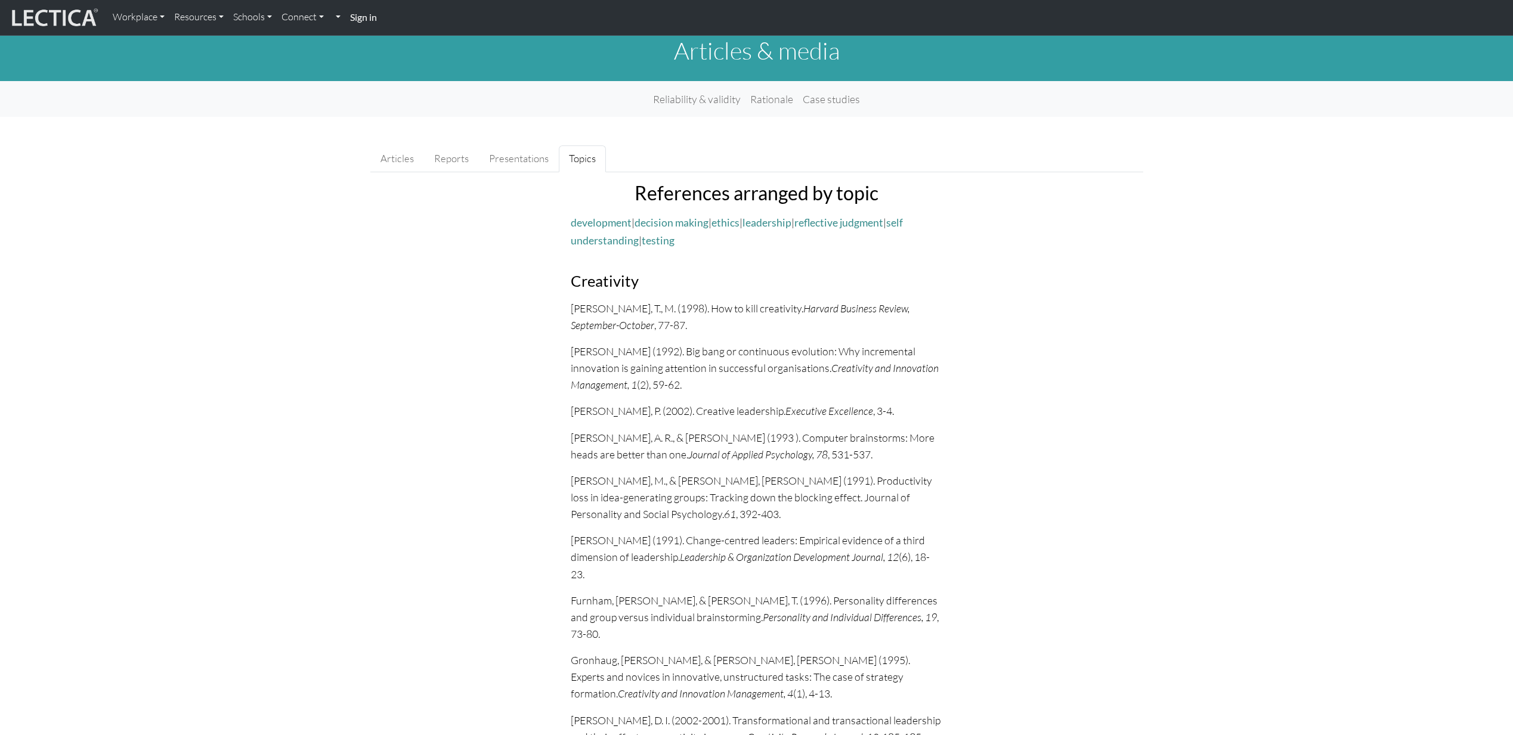 The image size is (1513, 735). Describe the element at coordinates (767, 222) in the screenshot. I see `a: leadership` at that location.